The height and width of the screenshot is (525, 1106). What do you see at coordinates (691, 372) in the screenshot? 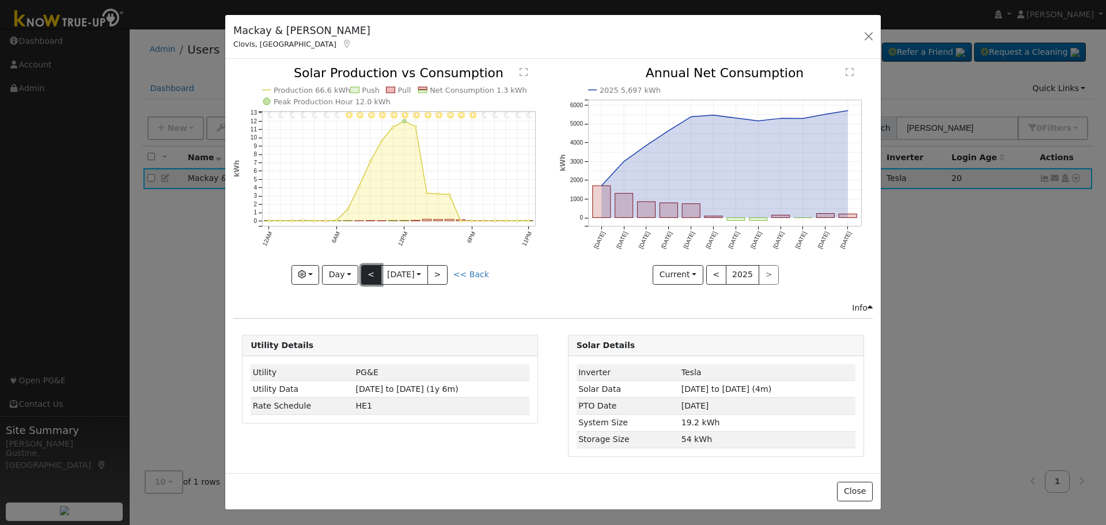
I see `span: ID: 1448, authorized: 07/23/25` at bounding box center [691, 372].